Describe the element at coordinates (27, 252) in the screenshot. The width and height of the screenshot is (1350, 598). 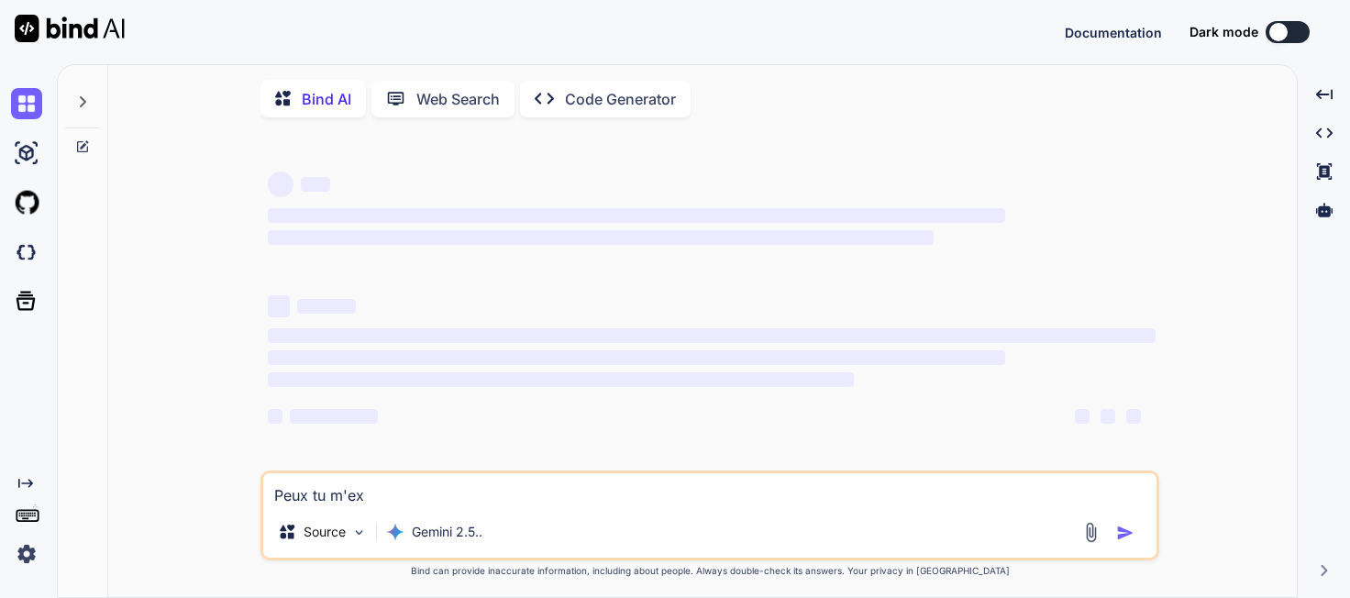
I see `img: darkCloudIdeIcon` at that location.